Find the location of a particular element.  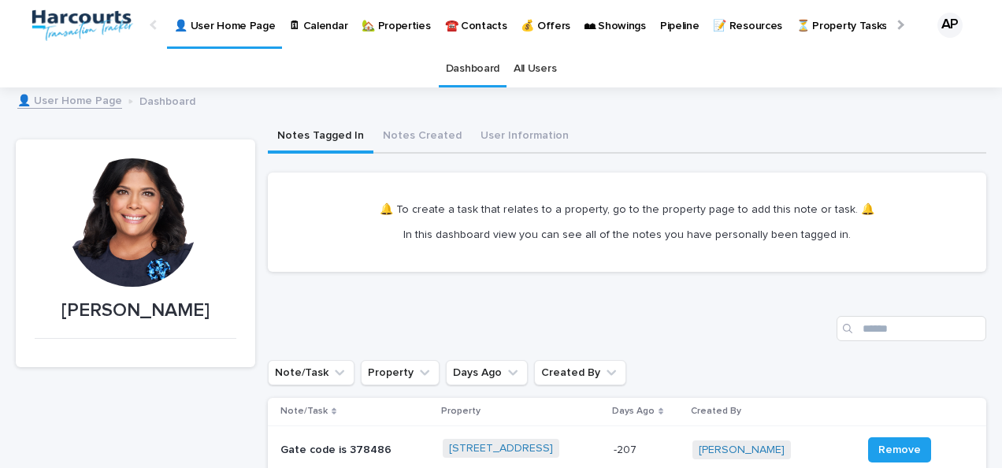

button: User Information is located at coordinates (525, 137).